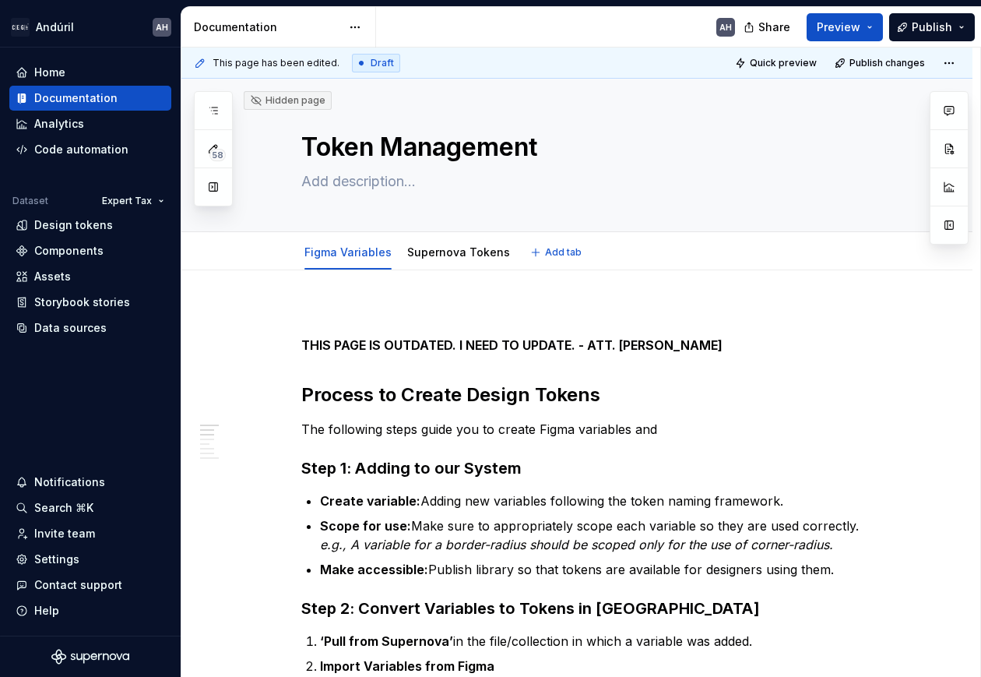 This screenshot has height=677, width=981. I want to click on button: Expert Tax, so click(133, 201).